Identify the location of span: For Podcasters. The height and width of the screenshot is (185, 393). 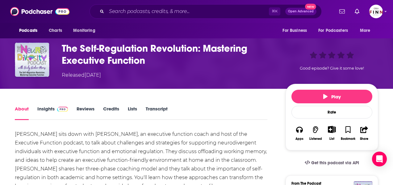
(333, 31).